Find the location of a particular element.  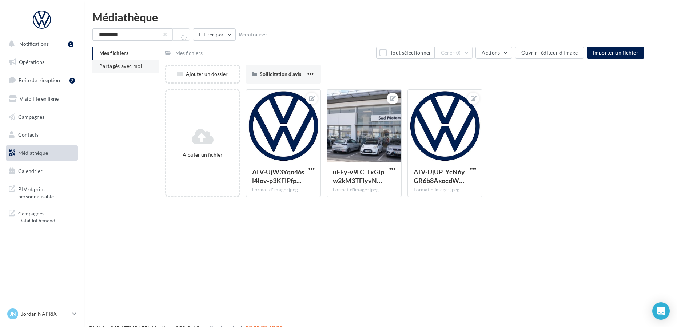

span: PLV et print personnalisable is located at coordinates (47, 192).